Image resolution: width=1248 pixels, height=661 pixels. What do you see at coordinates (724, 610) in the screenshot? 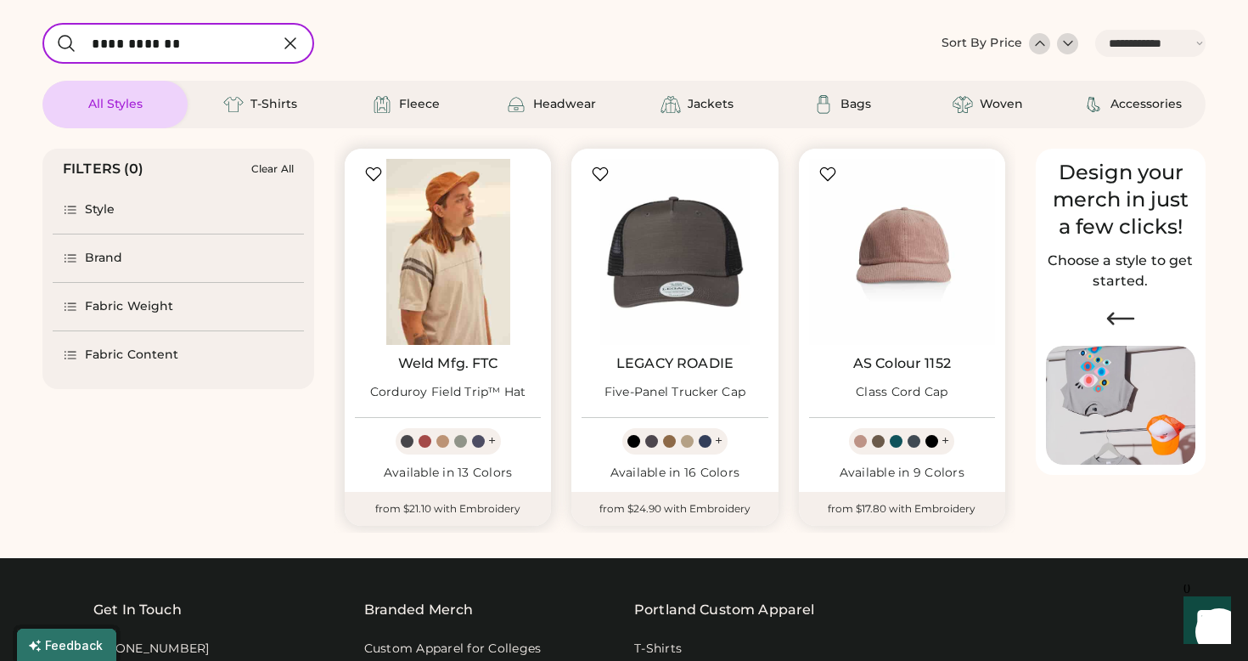
I see `a: Portland Custom Apparel` at bounding box center [724, 610].